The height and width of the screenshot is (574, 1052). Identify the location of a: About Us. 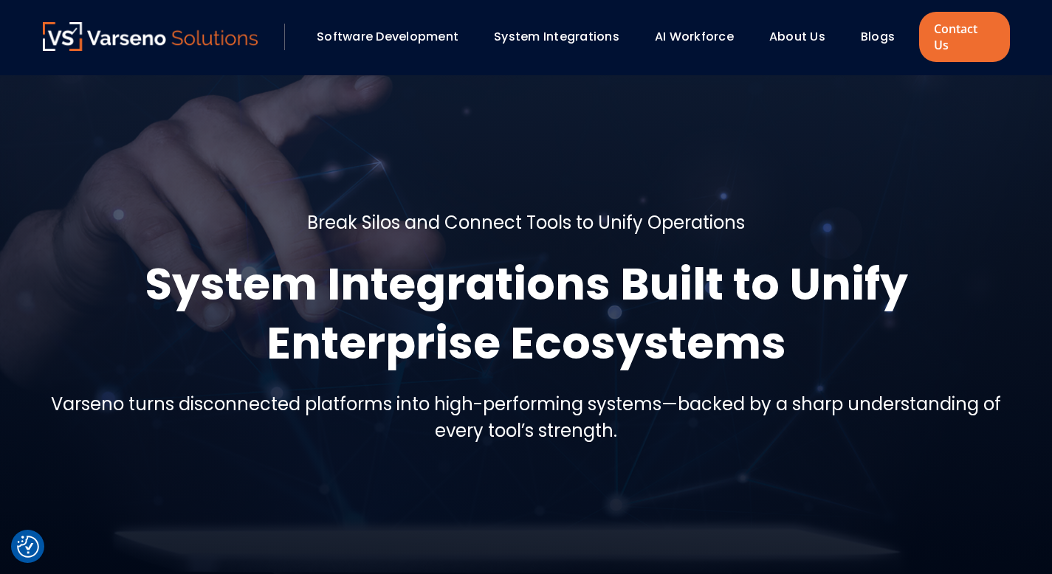
(797, 36).